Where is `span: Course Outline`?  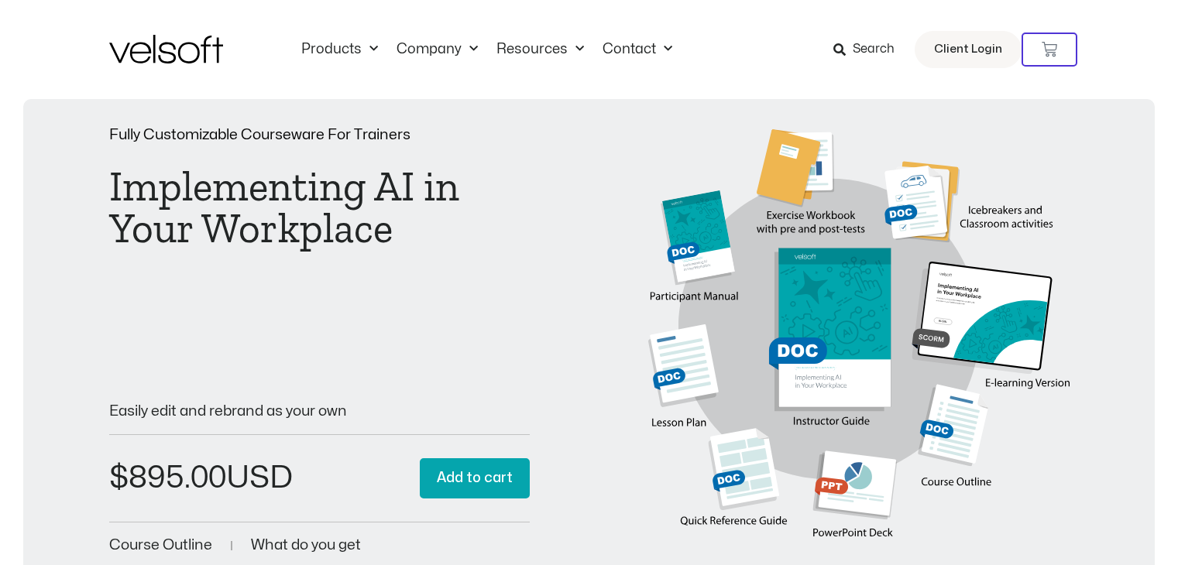 span: Course Outline is located at coordinates (160, 545).